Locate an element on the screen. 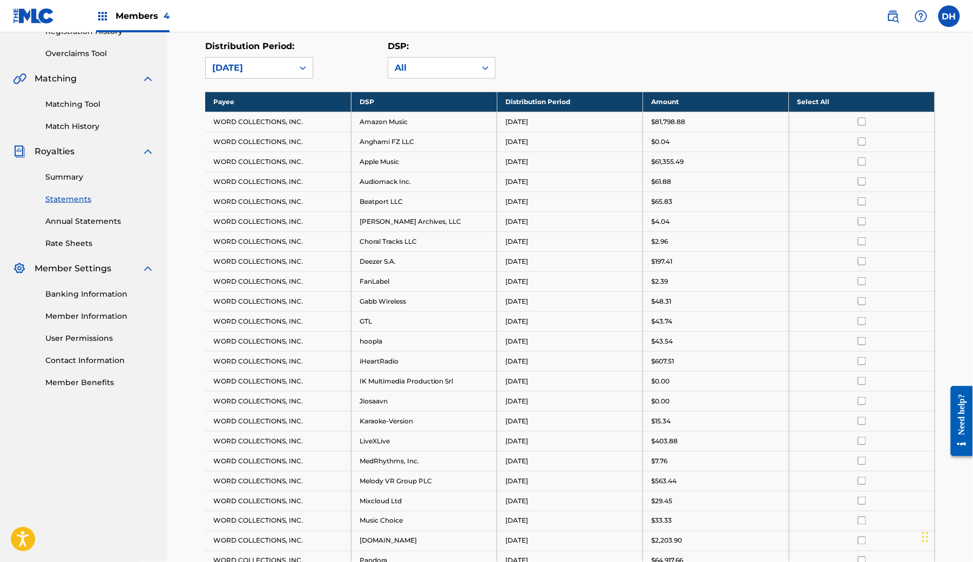  img: help is located at coordinates (921, 16).